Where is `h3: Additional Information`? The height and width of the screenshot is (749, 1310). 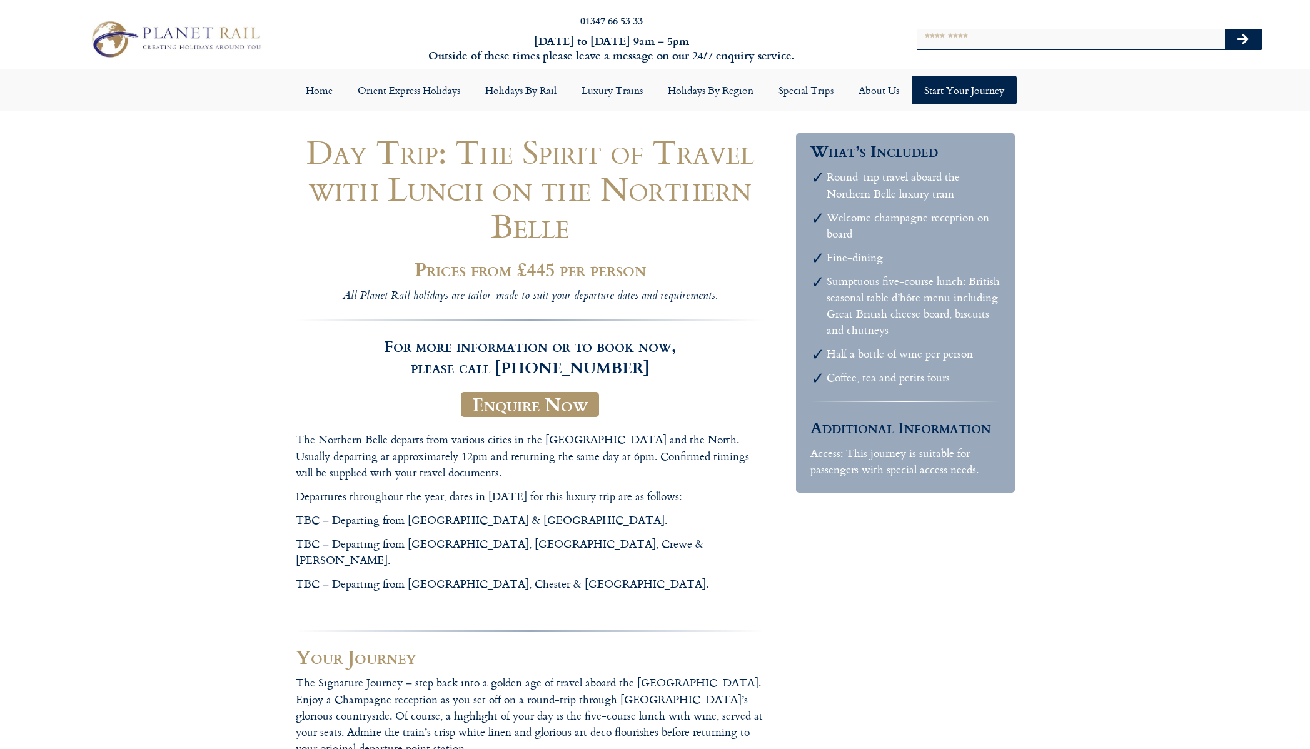
h3: Additional Information is located at coordinates (905, 427).